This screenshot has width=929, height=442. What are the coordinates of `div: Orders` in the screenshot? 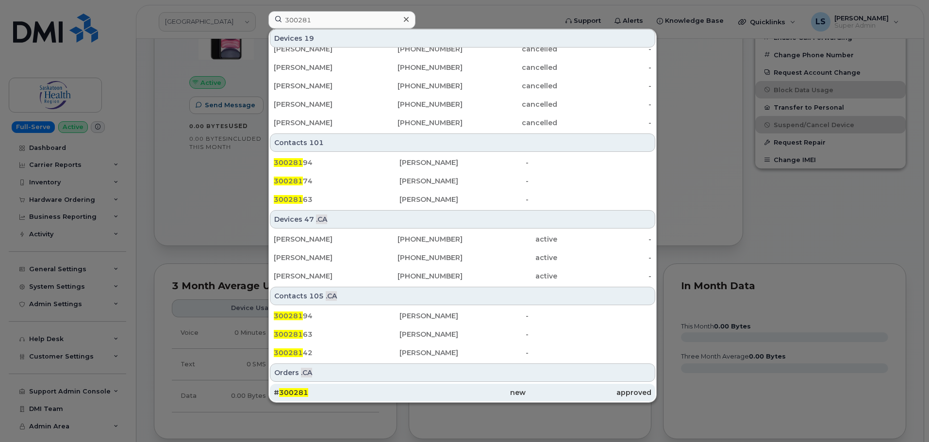 It's located at (463, 373).